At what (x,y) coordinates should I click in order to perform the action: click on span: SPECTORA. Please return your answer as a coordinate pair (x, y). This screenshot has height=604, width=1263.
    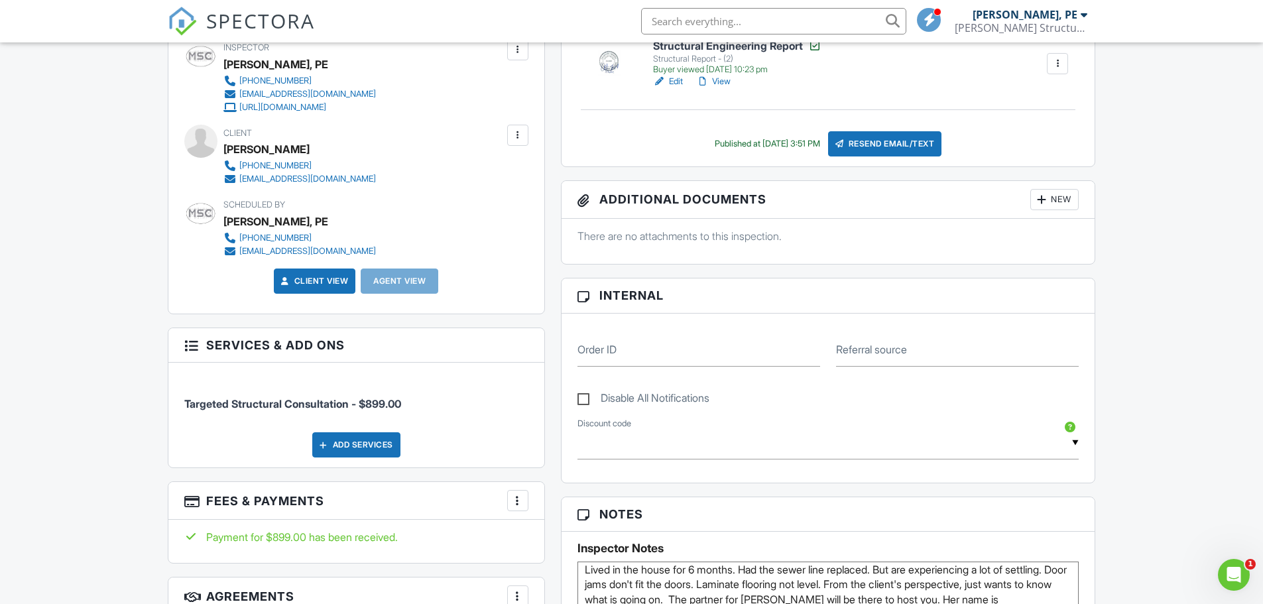
    Looking at the image, I should click on (261, 21).